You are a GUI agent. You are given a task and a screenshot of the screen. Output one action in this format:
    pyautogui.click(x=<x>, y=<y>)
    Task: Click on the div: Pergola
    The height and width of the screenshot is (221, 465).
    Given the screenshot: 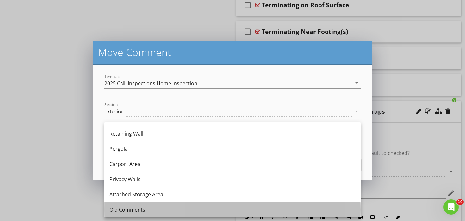 What is the action you would take?
    pyautogui.click(x=232, y=149)
    